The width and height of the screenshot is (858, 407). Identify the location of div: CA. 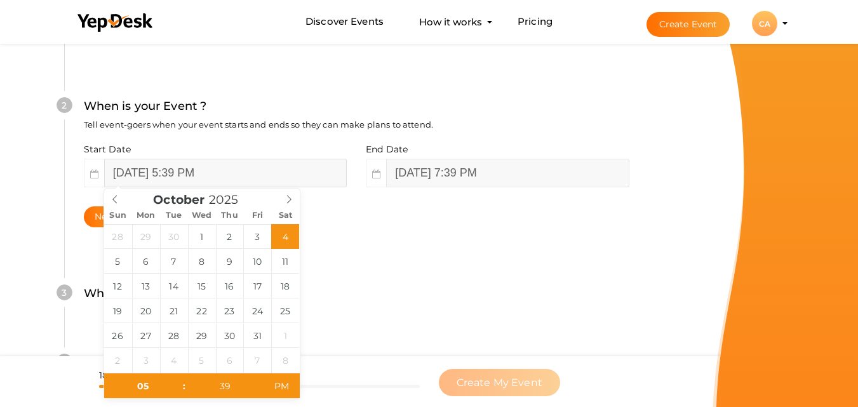
(765, 23).